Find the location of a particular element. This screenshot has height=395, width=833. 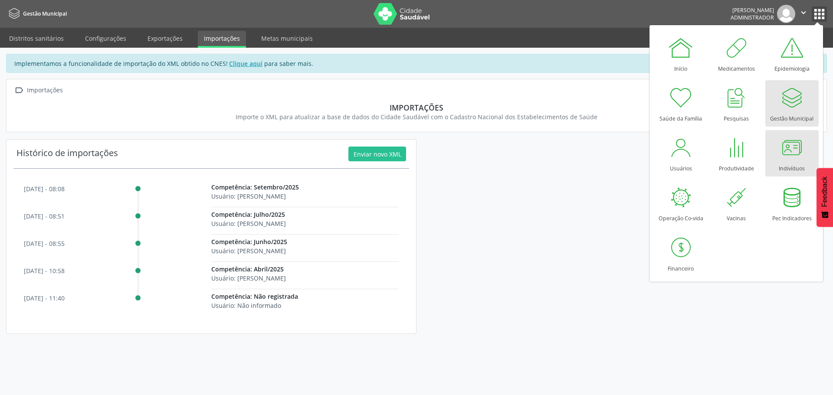

span: Usuário: Não informado is located at coordinates (246, 305).